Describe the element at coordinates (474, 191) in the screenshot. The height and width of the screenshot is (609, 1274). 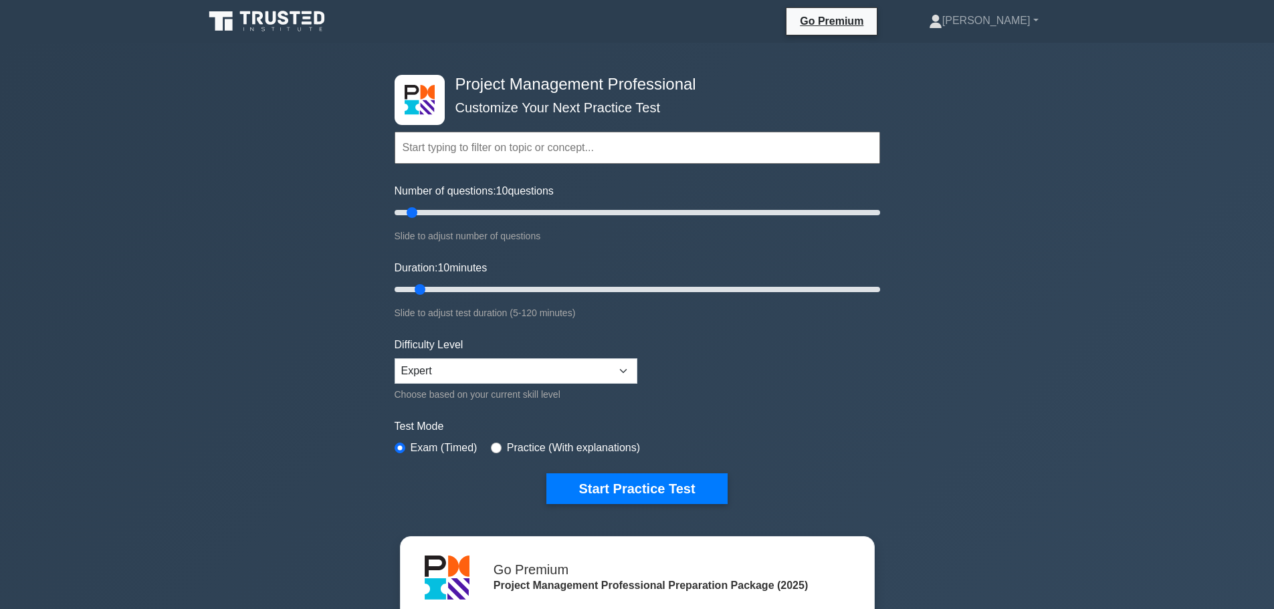
I see `label: Number of questions: questions` at that location.